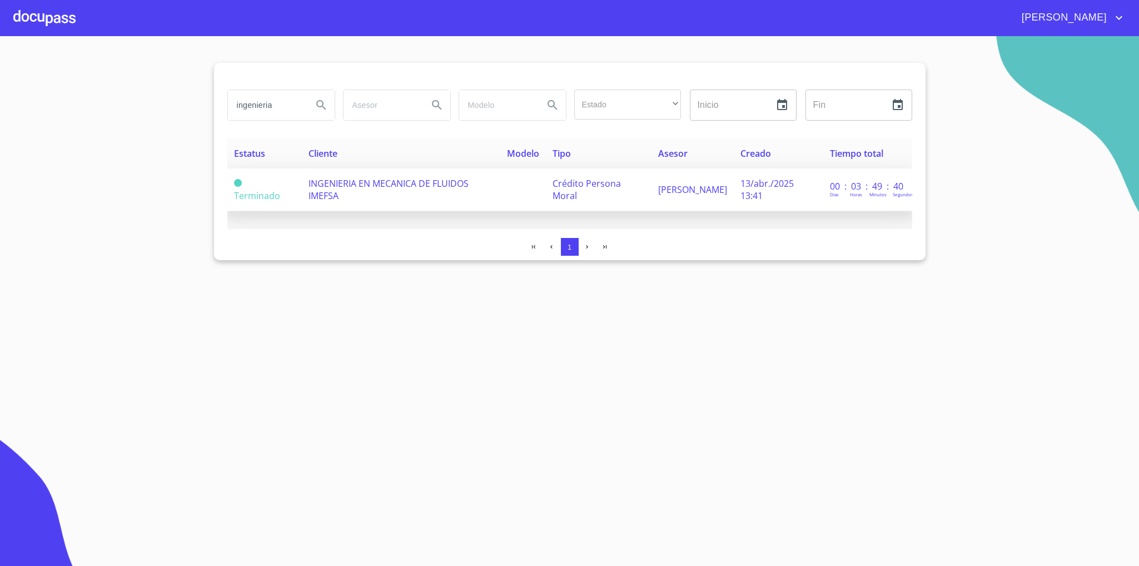 Image resolution: width=1139 pixels, height=566 pixels. What do you see at coordinates (767, 190) in the screenshot?
I see `span: 13/abr./2025 13:41` at bounding box center [767, 190].